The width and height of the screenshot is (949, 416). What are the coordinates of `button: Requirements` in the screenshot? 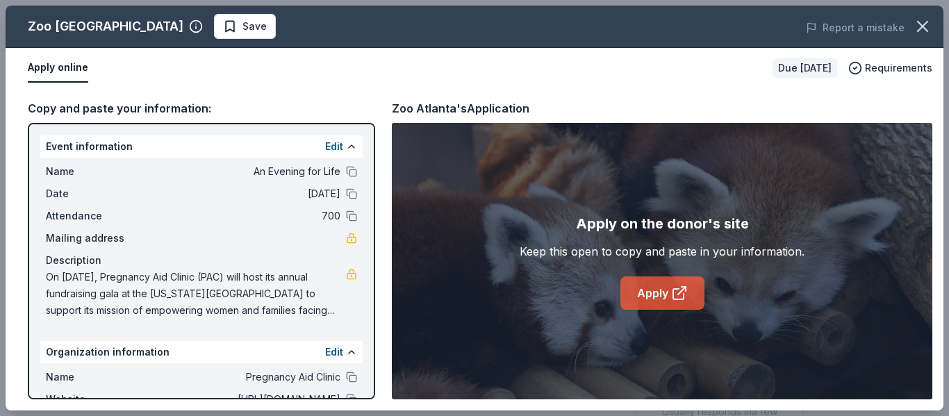 It's located at (890, 68).